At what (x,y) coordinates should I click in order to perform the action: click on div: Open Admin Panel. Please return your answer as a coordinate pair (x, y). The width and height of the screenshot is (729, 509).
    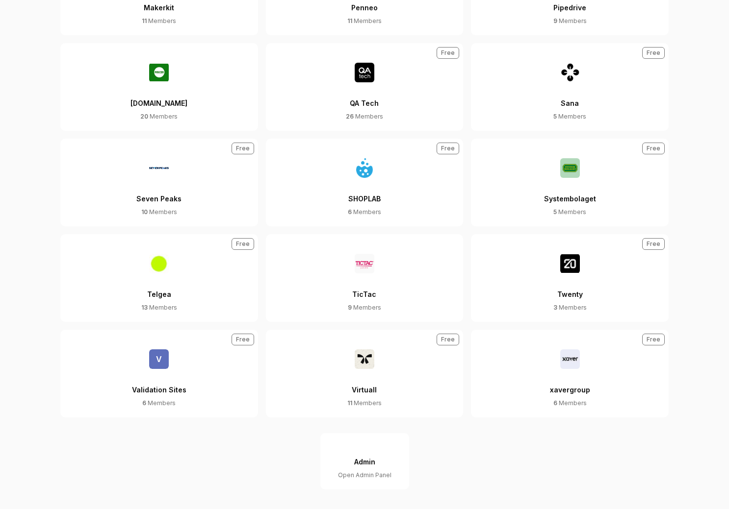
    Looking at the image, I should click on (364, 476).